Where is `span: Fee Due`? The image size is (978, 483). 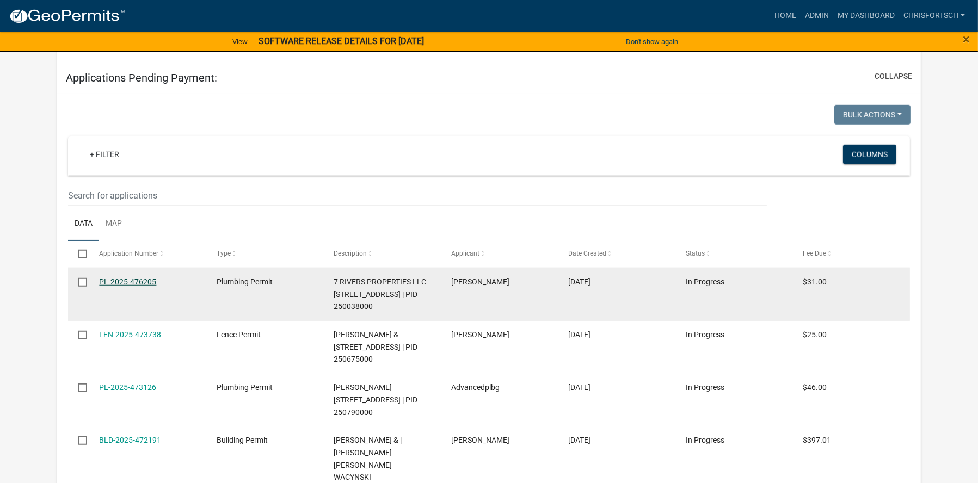 span: Fee Due is located at coordinates (815, 254).